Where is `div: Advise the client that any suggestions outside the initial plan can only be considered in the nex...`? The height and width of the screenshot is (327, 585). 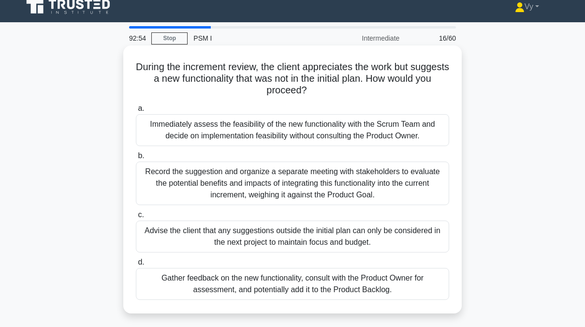
div: Advise the client that any suggestions outside the initial plan can only be considered in the nex... is located at coordinates (292, 236).